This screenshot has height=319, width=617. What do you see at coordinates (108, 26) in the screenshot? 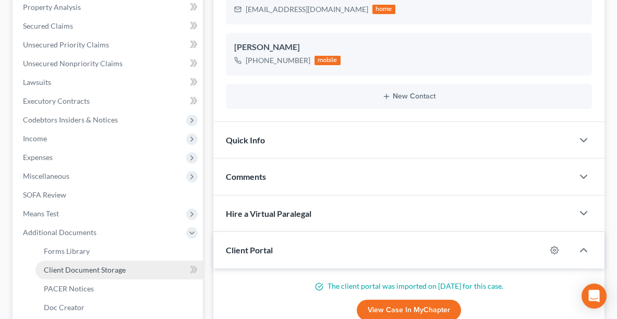
I see `a: Secured Claims` at bounding box center [108, 26].